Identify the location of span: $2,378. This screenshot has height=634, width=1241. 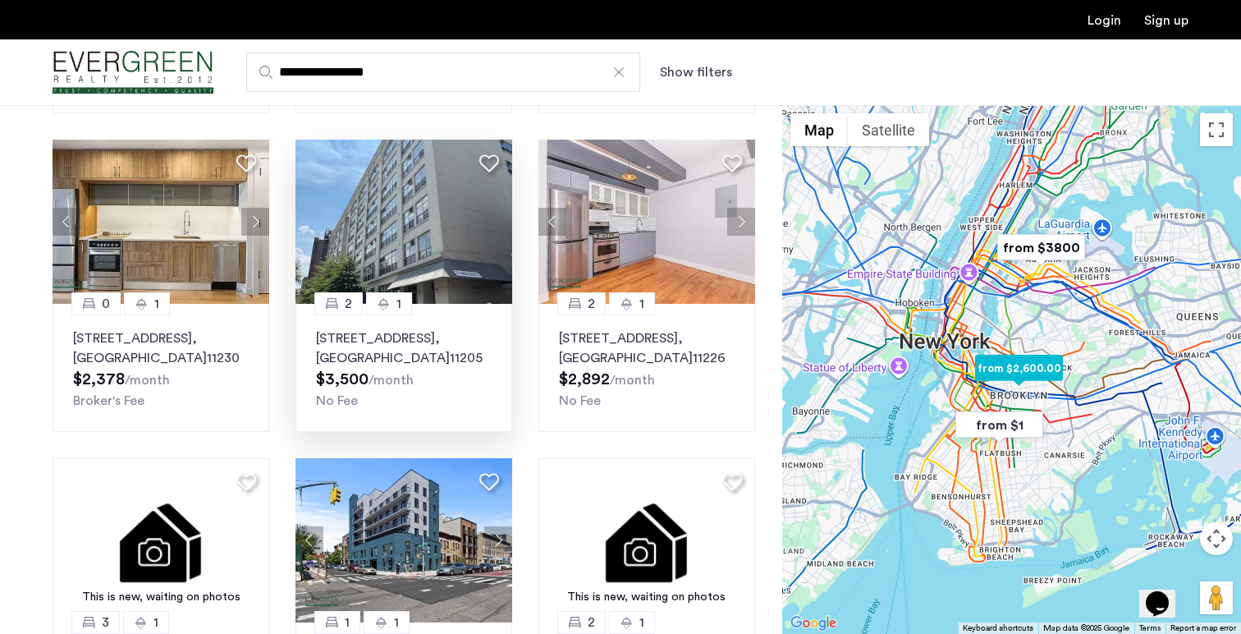
(99, 379).